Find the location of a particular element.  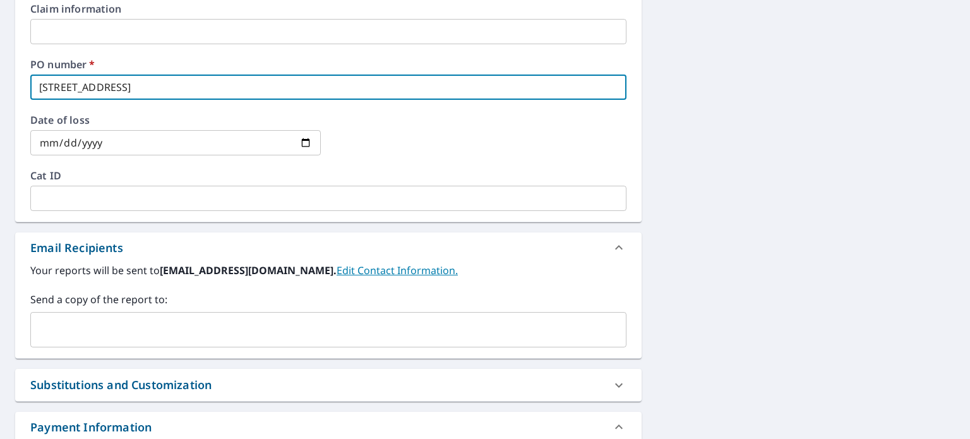

label: PO number is located at coordinates (328, 64).